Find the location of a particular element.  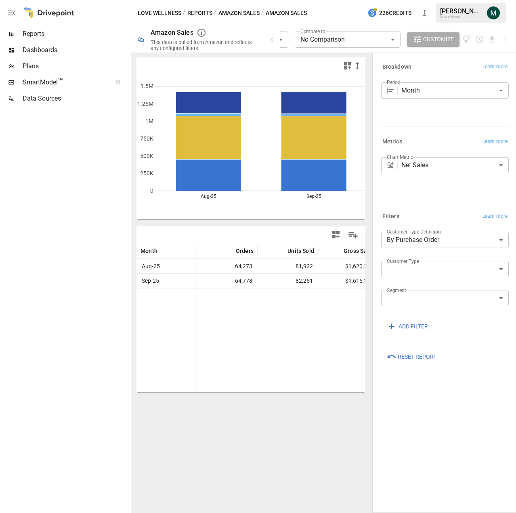

label: Chart Metric is located at coordinates (400, 157).